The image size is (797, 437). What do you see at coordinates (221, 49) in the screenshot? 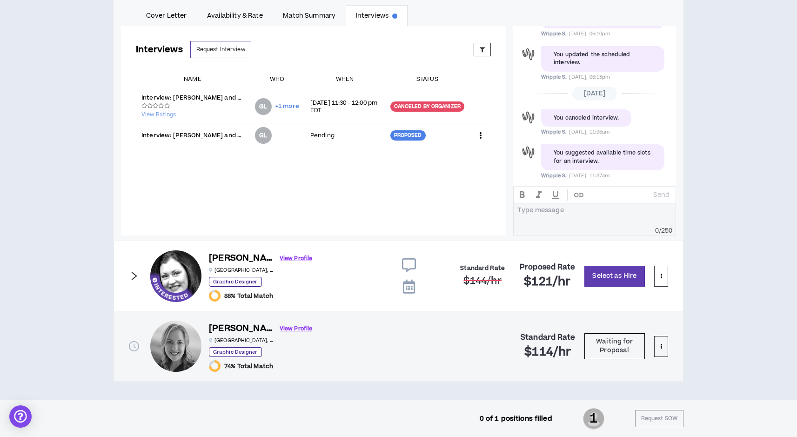
I see `button: Request Interview` at bounding box center [221, 49].